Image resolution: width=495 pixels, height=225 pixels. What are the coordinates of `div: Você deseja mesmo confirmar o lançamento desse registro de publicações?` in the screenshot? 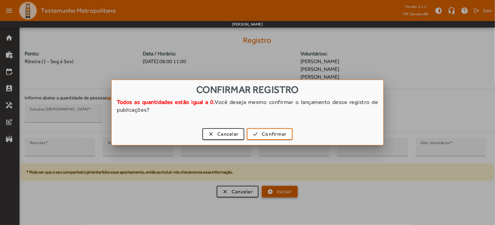 It's located at (247, 109).